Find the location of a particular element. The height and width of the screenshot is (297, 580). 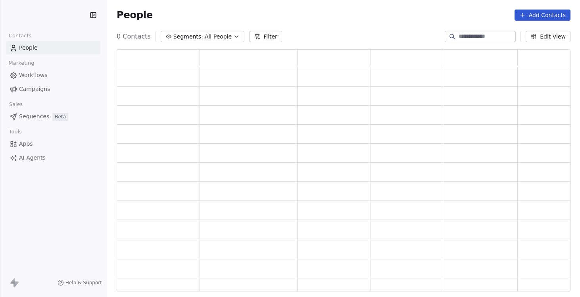

span: Campaigns is located at coordinates (35, 89).